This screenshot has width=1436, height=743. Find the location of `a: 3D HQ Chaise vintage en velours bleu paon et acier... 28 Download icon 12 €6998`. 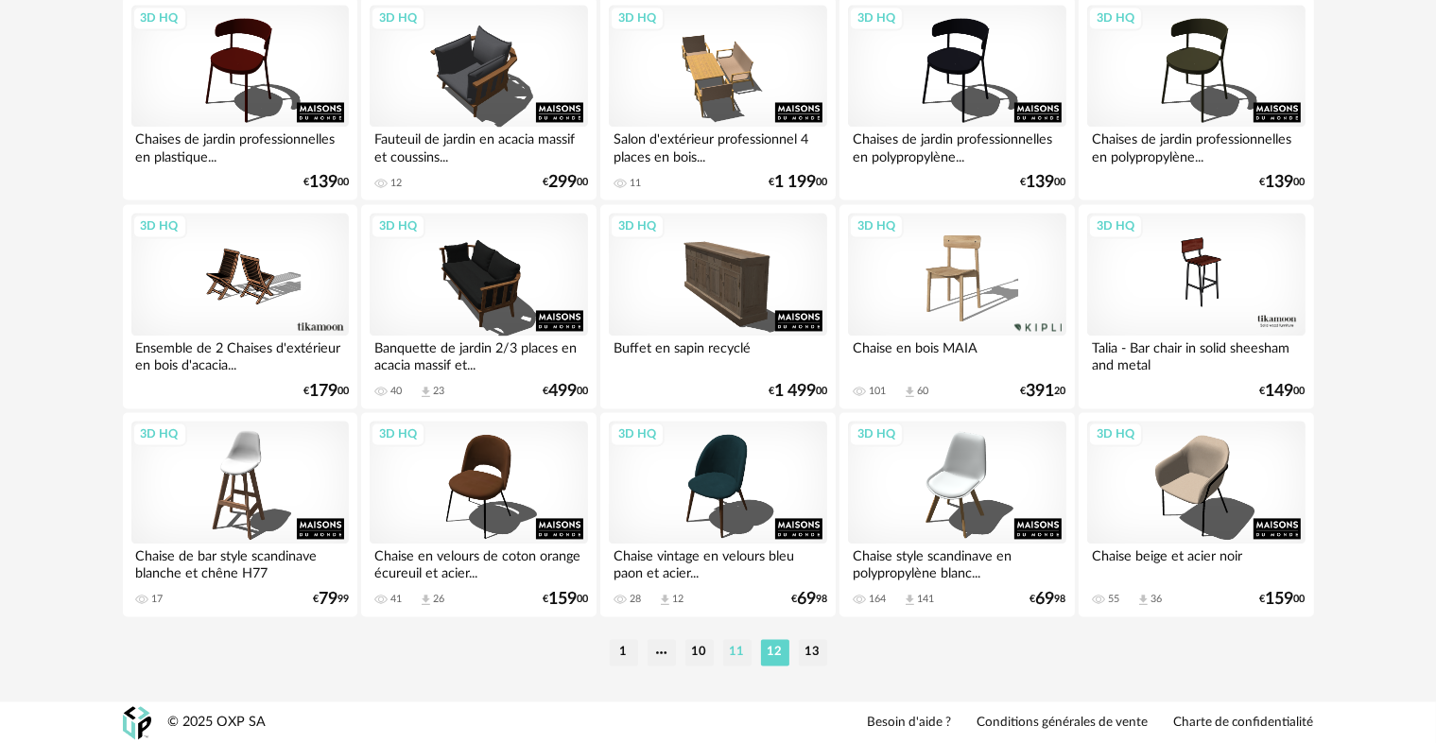

a: 3D HQ Chaise vintage en velours bleu paon et acier... 28 Download icon 12 €6998 is located at coordinates (718, 514).